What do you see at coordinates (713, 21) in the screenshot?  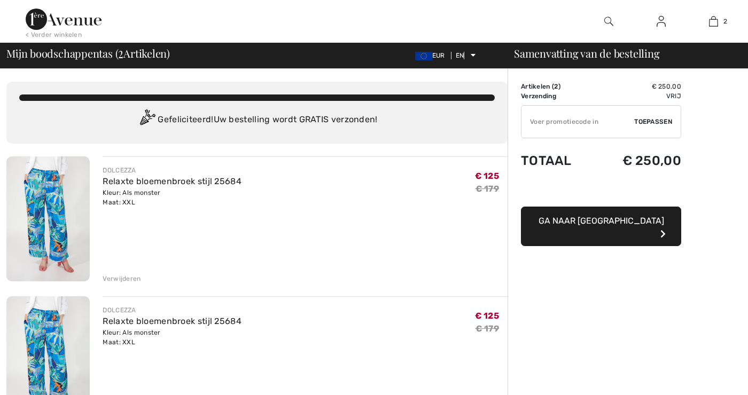 I see `a: 2` at bounding box center [713, 21].